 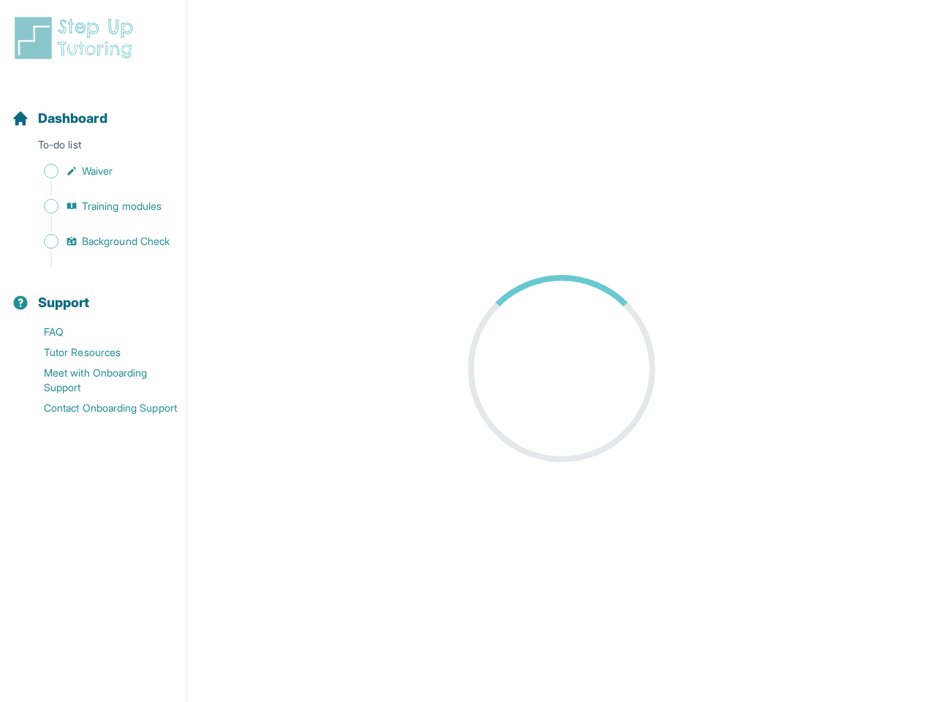 What do you see at coordinates (93, 148) in the screenshot?
I see `p: To-do list` at bounding box center [93, 148].